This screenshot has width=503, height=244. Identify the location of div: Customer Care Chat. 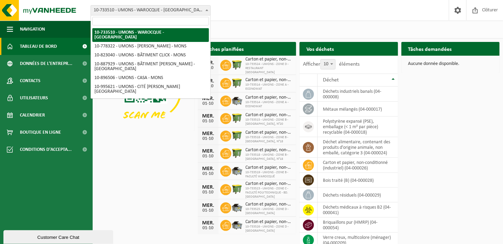
(55, 8).